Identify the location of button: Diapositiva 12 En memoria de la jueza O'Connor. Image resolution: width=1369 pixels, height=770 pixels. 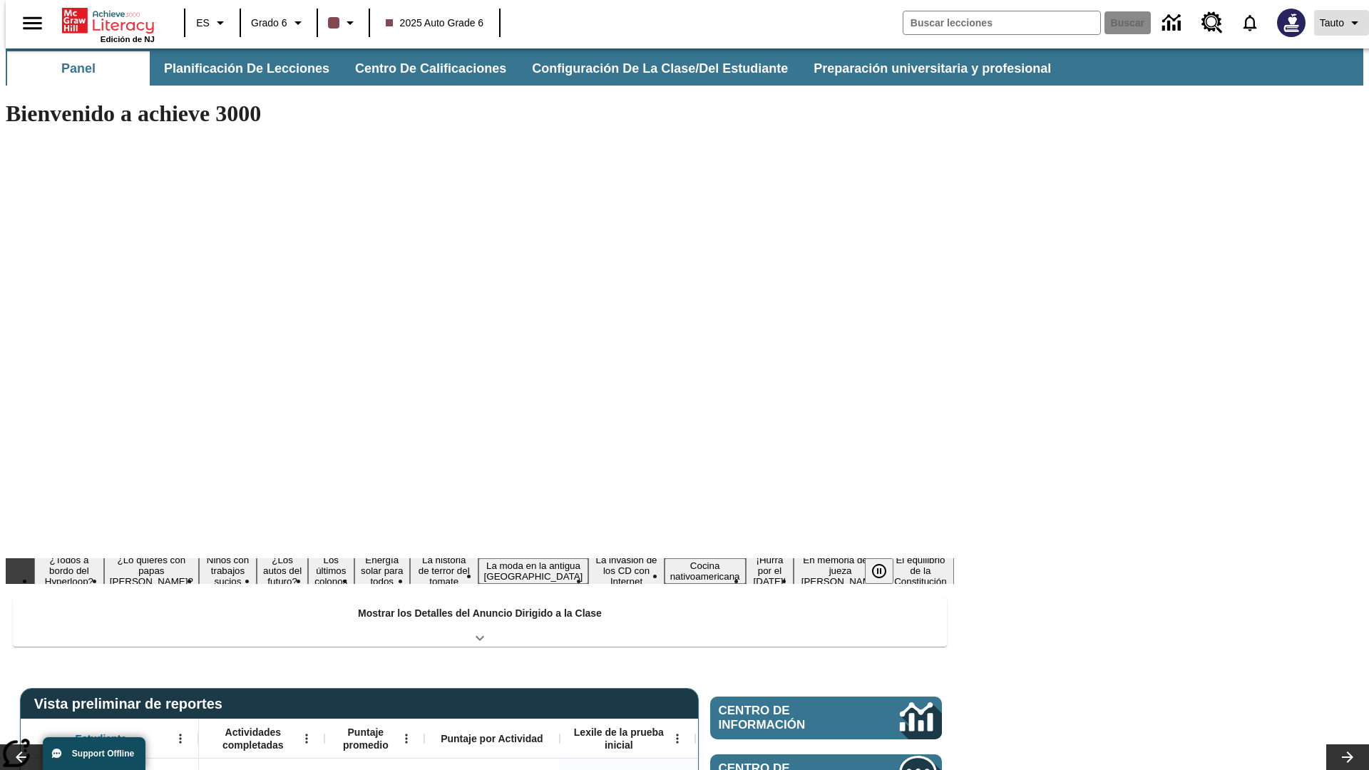
(840, 571).